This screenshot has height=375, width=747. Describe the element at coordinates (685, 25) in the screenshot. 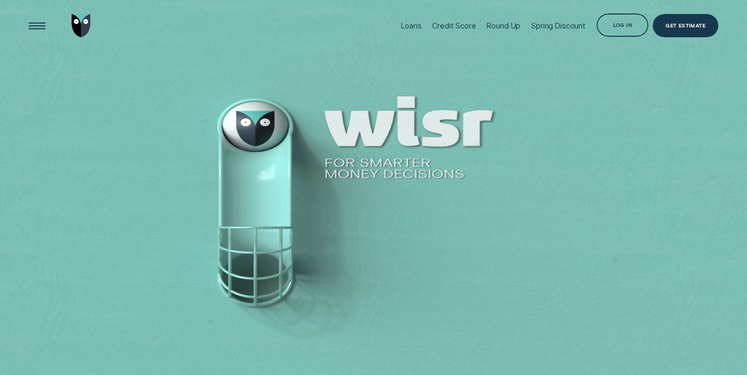

I see `a: Get Estimate` at that location.